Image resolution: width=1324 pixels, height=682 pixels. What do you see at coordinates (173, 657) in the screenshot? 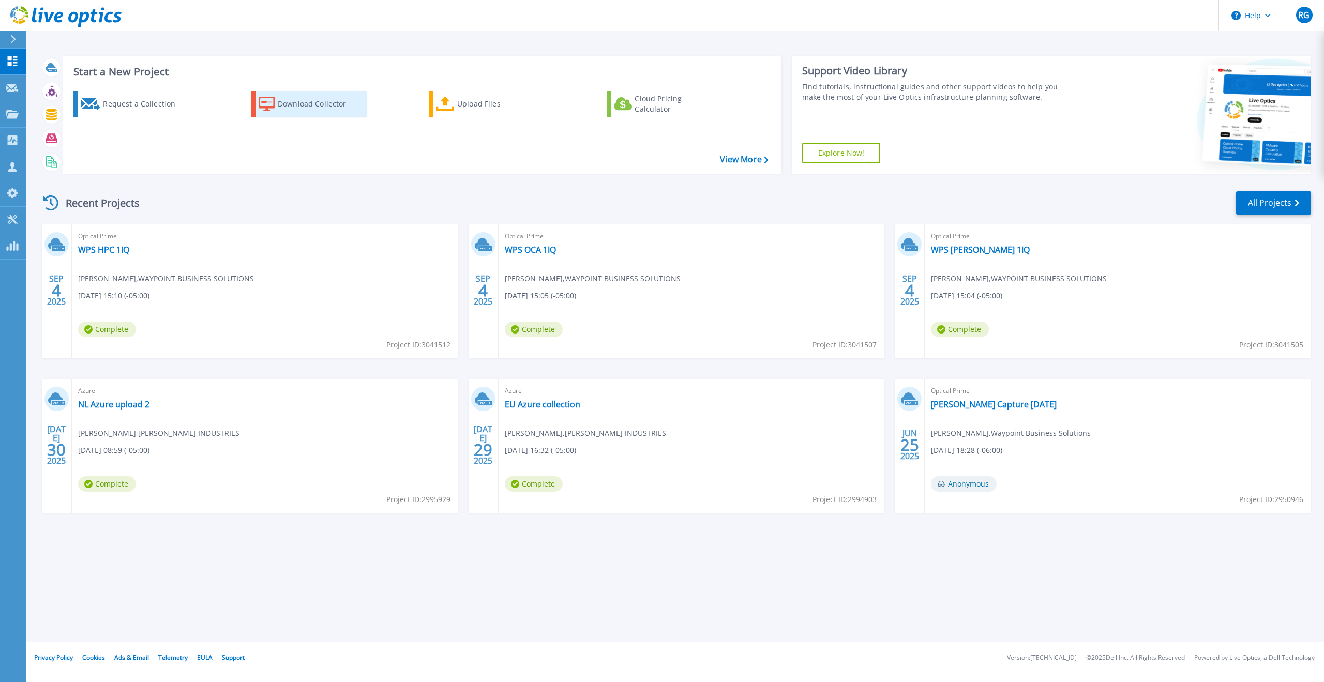
I see `a: Telemetry` at bounding box center [173, 657].